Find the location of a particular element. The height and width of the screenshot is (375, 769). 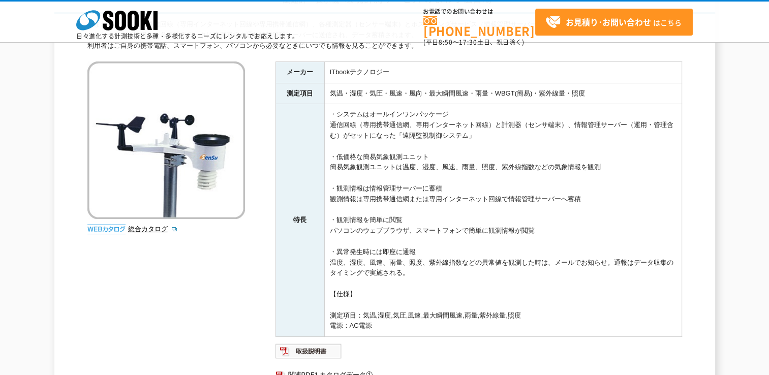

td: ・システムはオールインワンパッケージ 通信回線（専用携帯通信網、専用インターネット回線）と計測器（センサ端末）、情報管理サーバー（運用・管理含む）がセットになった「遠隔監視制御システム」 ・低価... is located at coordinates (502, 220).